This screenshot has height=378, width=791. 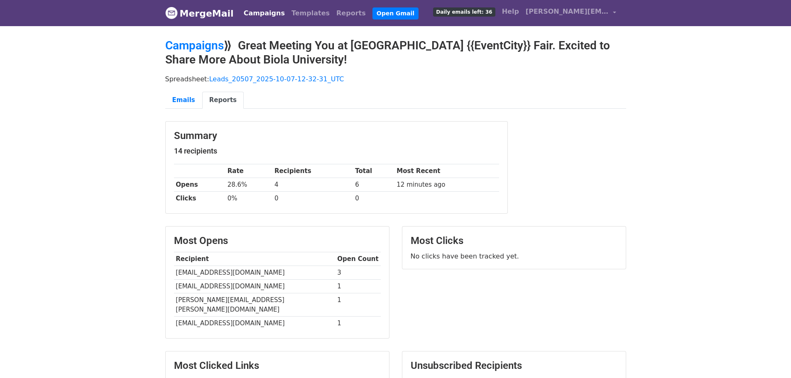 I want to click on td: 12 minutes ago, so click(x=447, y=185).